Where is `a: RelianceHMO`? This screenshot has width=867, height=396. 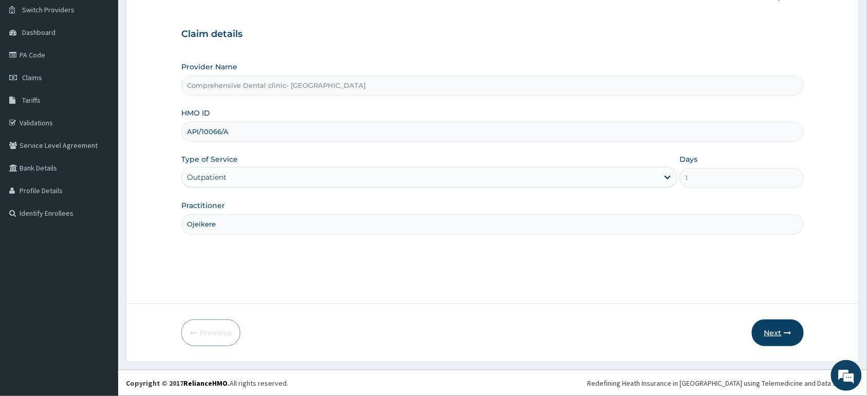 a: RelianceHMO is located at coordinates (205, 383).